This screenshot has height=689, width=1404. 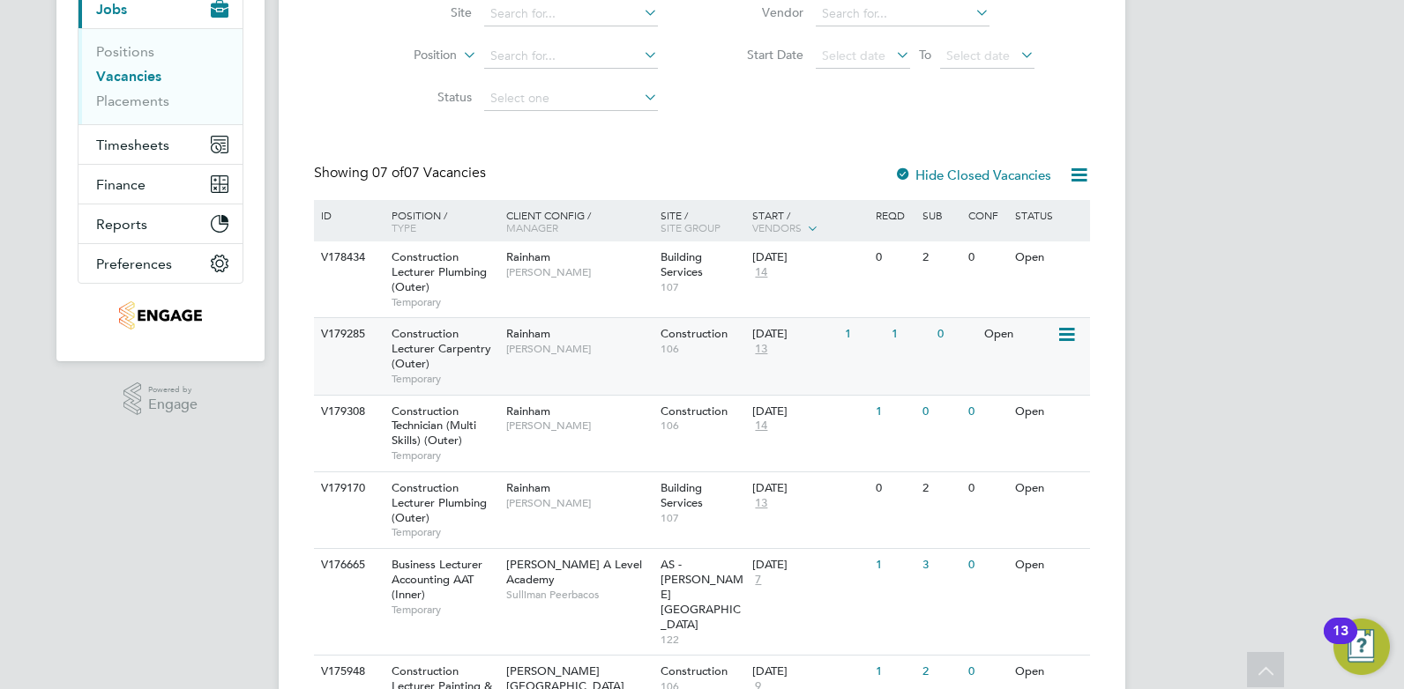 I want to click on span: Construction Lecturer Plumbing (Outer), so click(x=439, y=503).